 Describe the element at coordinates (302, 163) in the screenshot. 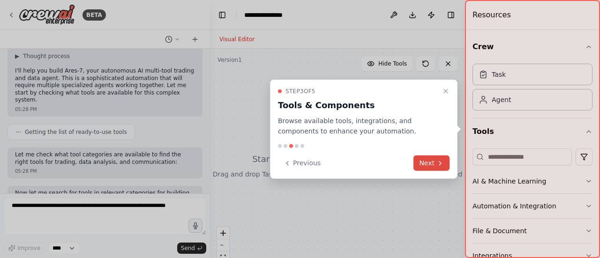

I see `button: Previous` at that location.